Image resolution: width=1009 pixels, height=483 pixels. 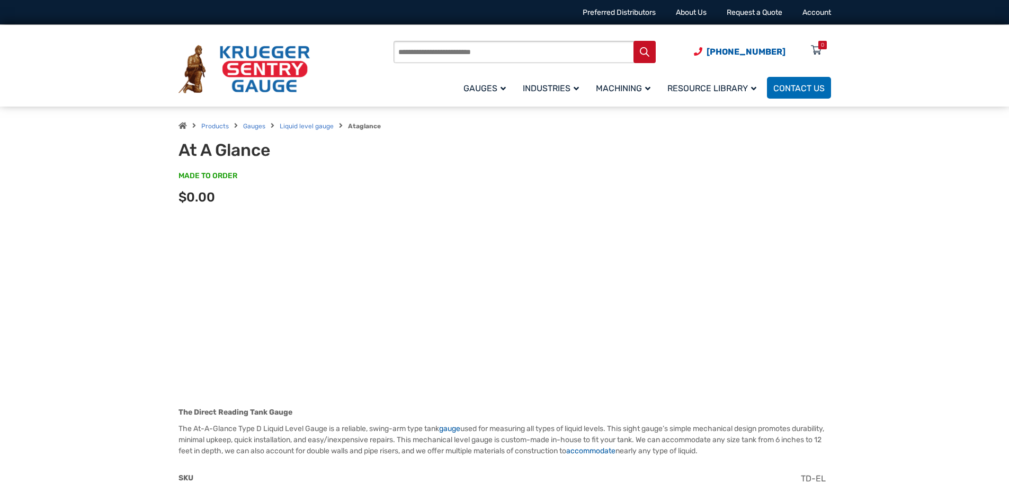 What do you see at coordinates (309, 150) in the screenshot?
I see `h1: At A Glance` at bounding box center [309, 150].